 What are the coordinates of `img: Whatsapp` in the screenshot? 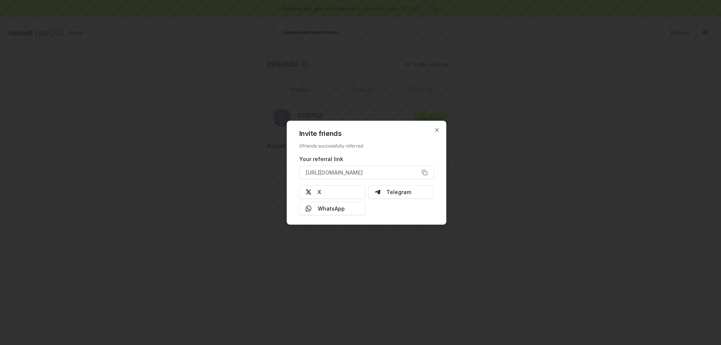 It's located at (309, 208).